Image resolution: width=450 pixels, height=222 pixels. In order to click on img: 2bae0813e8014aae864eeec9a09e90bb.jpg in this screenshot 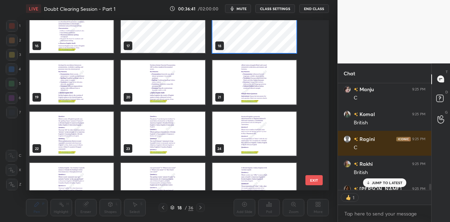, I will do `click(347, 164)`.